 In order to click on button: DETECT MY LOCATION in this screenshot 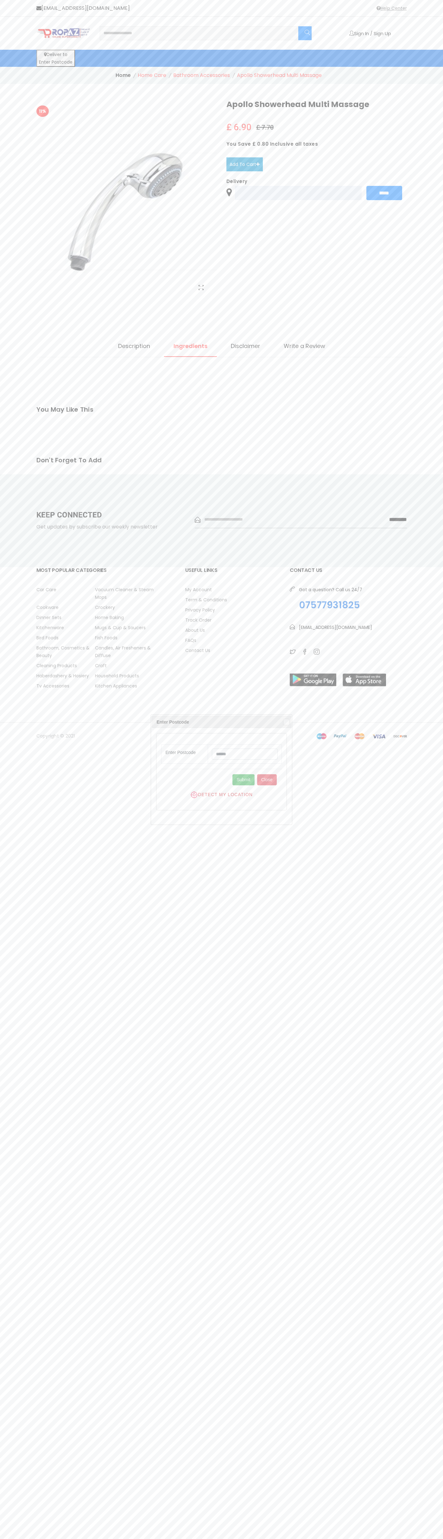, I will do `click(221, 795)`.